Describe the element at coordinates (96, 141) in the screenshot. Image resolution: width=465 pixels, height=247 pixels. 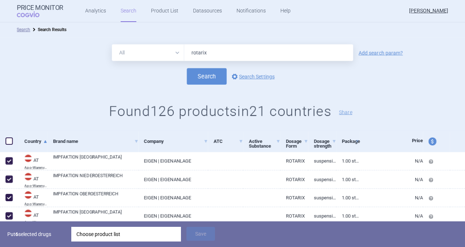
I see `a: Brand name` at that location.